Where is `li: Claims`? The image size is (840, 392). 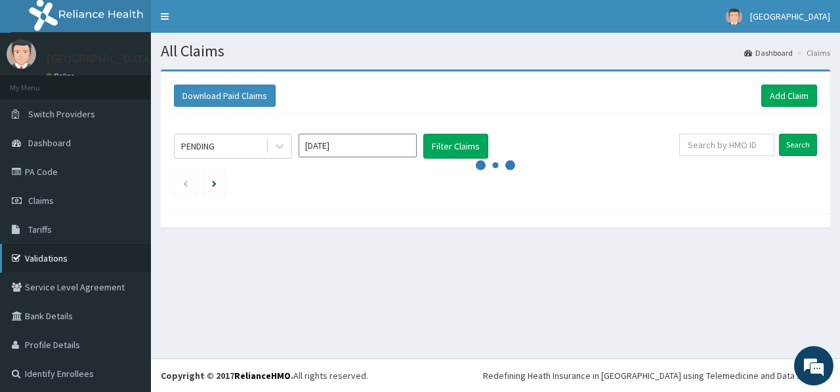
li: Claims is located at coordinates (811, 52).